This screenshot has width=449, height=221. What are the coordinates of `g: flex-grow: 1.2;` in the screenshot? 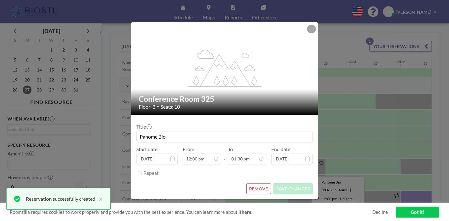 It's located at (225, 68).